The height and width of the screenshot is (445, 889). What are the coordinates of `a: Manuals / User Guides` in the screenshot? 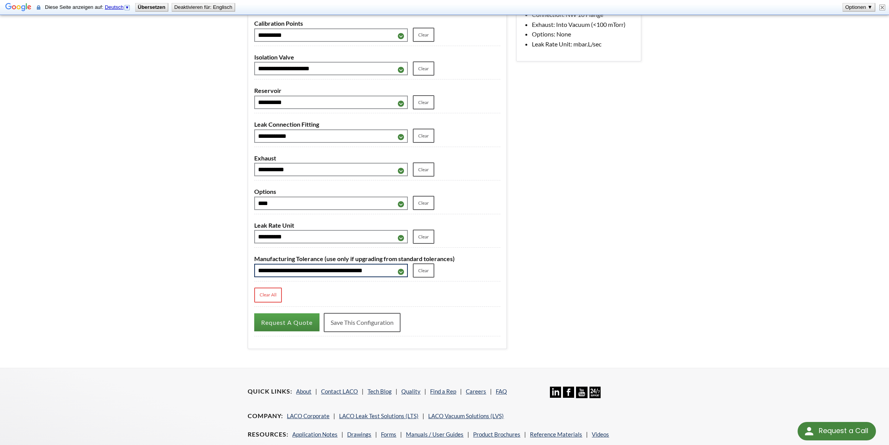 It's located at (435, 434).